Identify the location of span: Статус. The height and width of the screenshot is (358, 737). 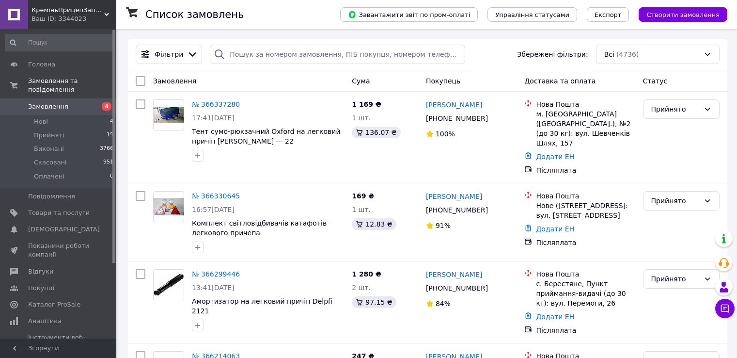
(655, 81).